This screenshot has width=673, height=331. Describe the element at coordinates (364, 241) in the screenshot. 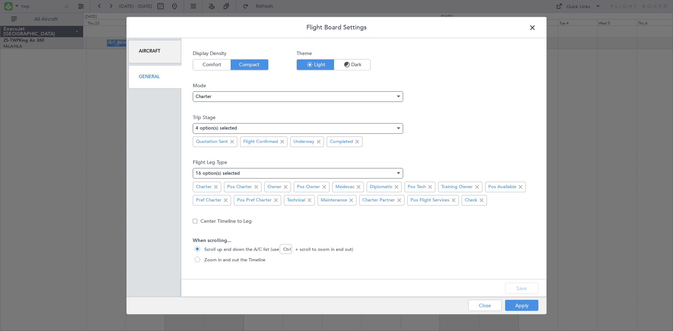

I see `span: When scrolling...` at that location.